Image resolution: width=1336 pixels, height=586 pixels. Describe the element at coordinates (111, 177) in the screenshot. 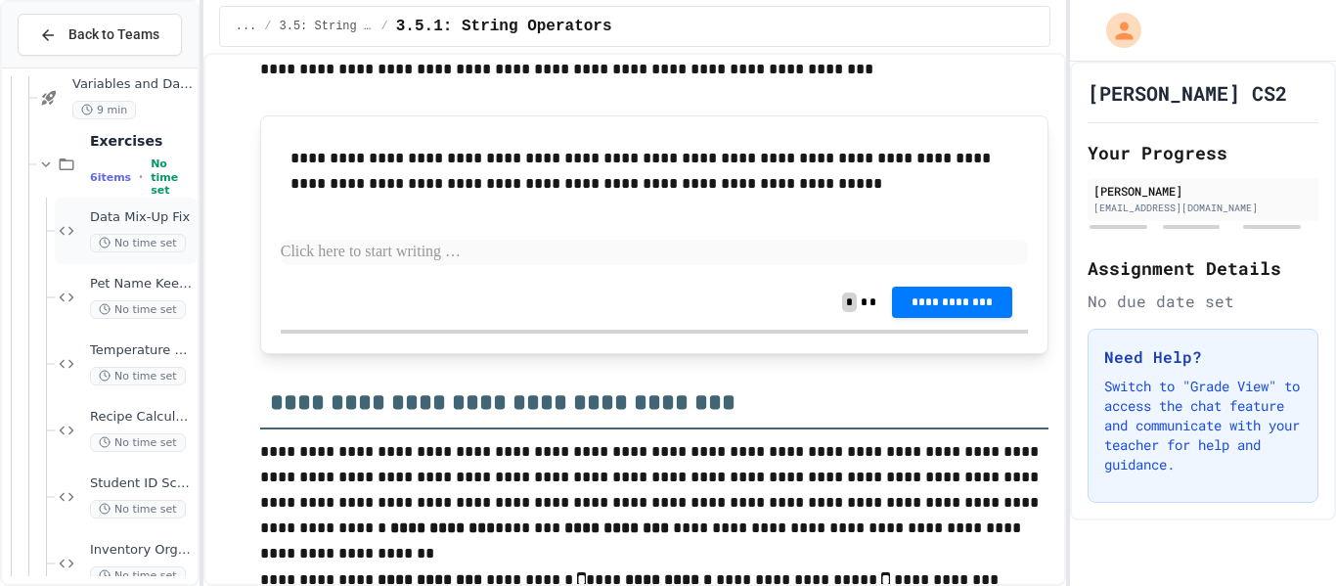

I see `span: 6 items` at that location.